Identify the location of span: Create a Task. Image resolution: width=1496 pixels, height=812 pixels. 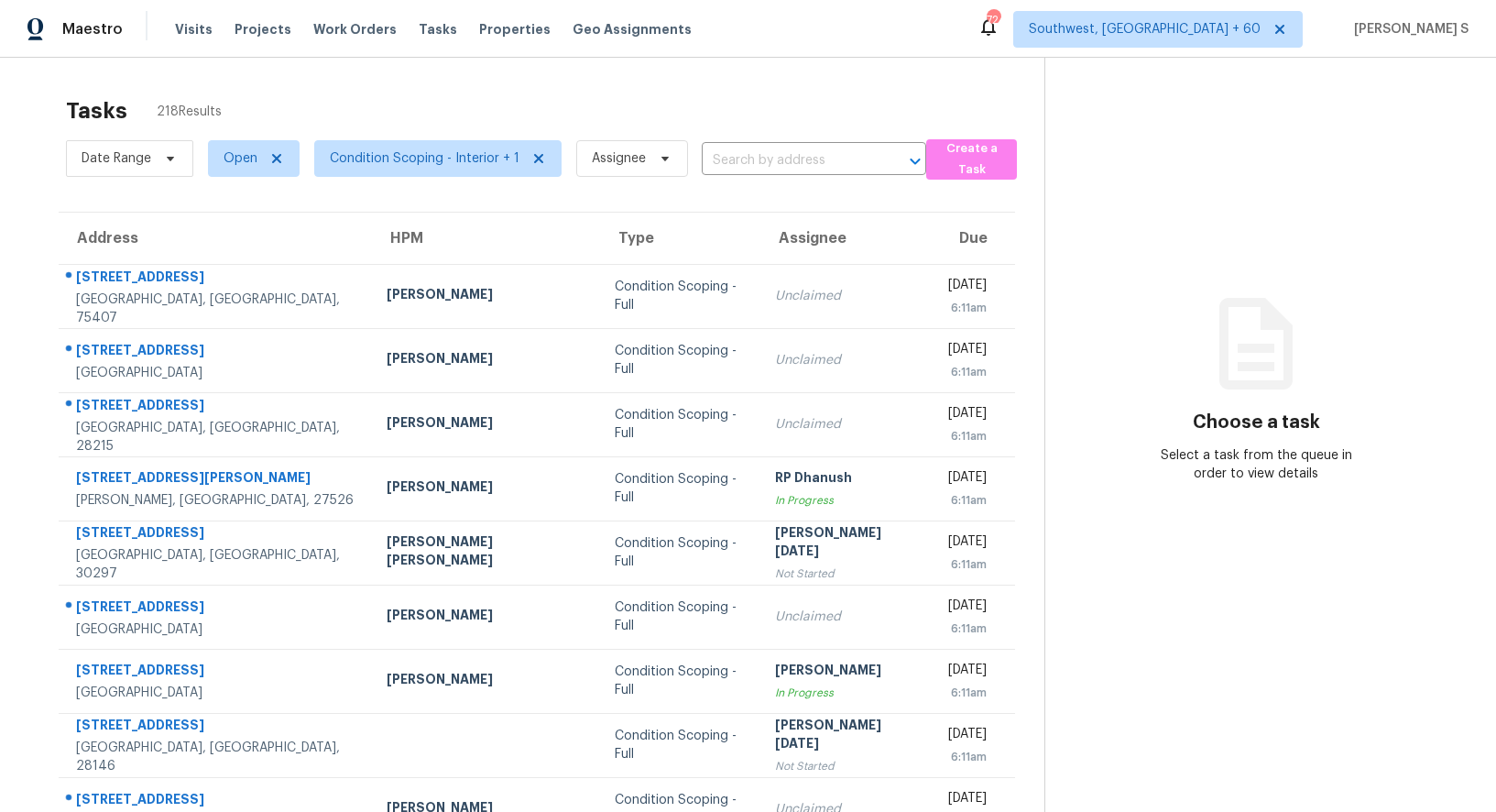
(971, 159).